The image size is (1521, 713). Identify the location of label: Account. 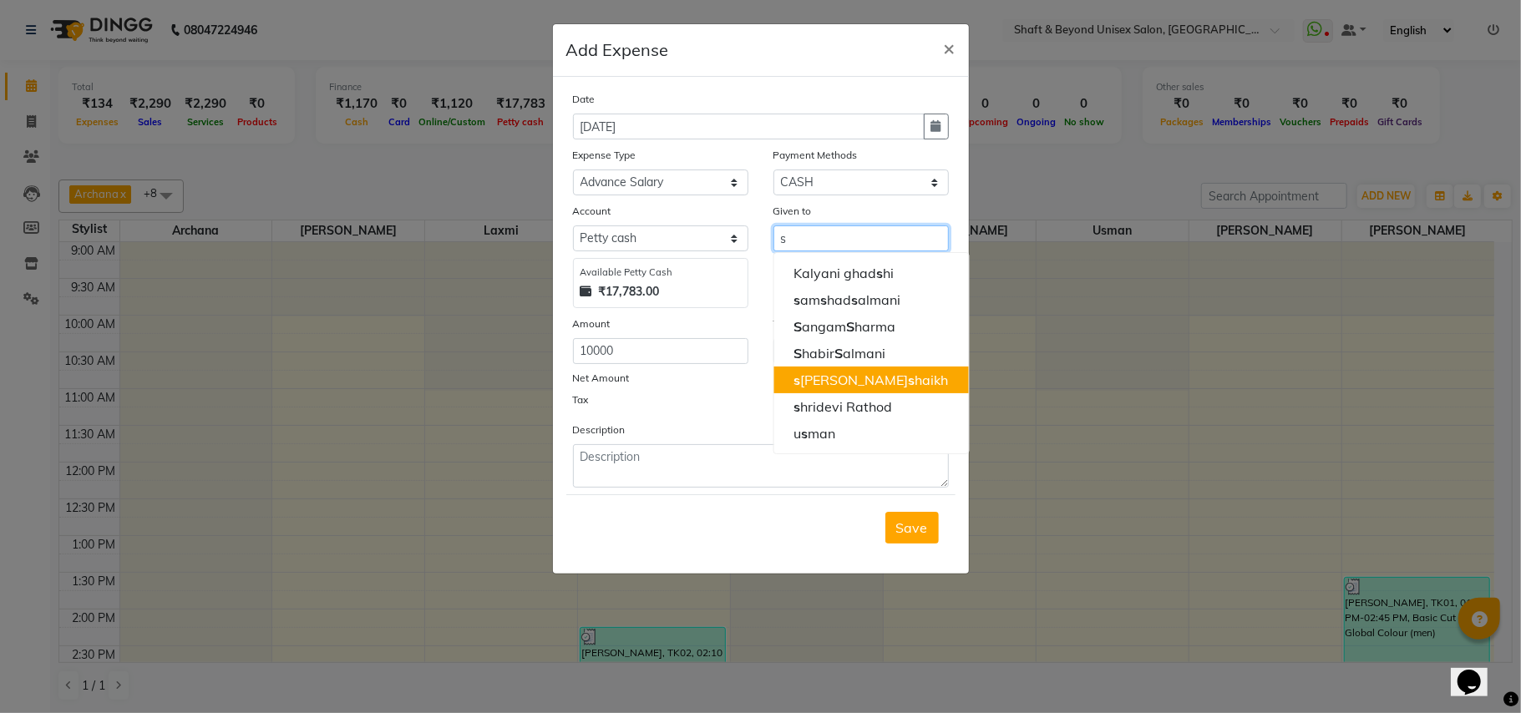
(592, 211).